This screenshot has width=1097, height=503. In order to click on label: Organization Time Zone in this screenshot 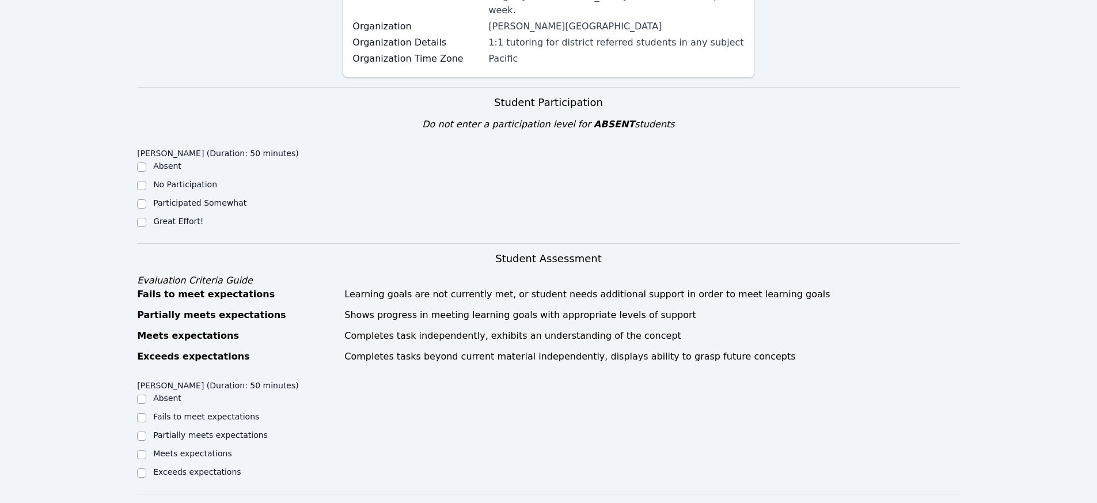, I will do `click(417, 59)`.